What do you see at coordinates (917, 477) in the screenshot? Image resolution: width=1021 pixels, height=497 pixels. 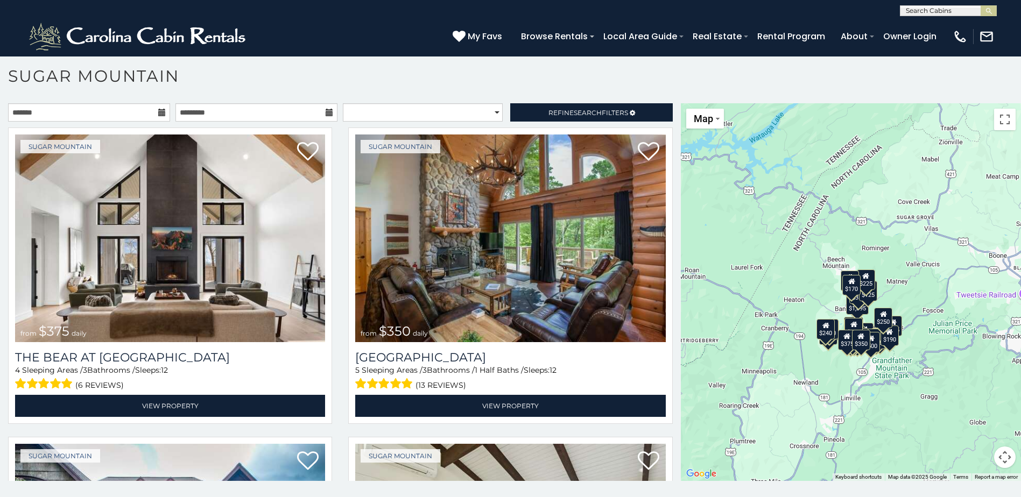 I see `span: Map data ©2025 Google` at bounding box center [917, 477].